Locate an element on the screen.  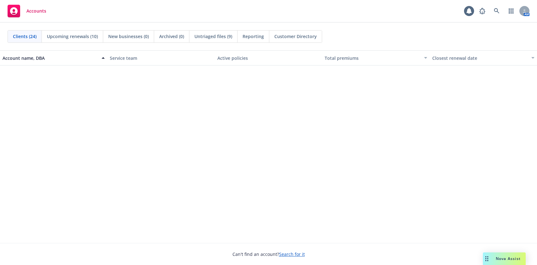
div: Total premiums is located at coordinates (372, 58).